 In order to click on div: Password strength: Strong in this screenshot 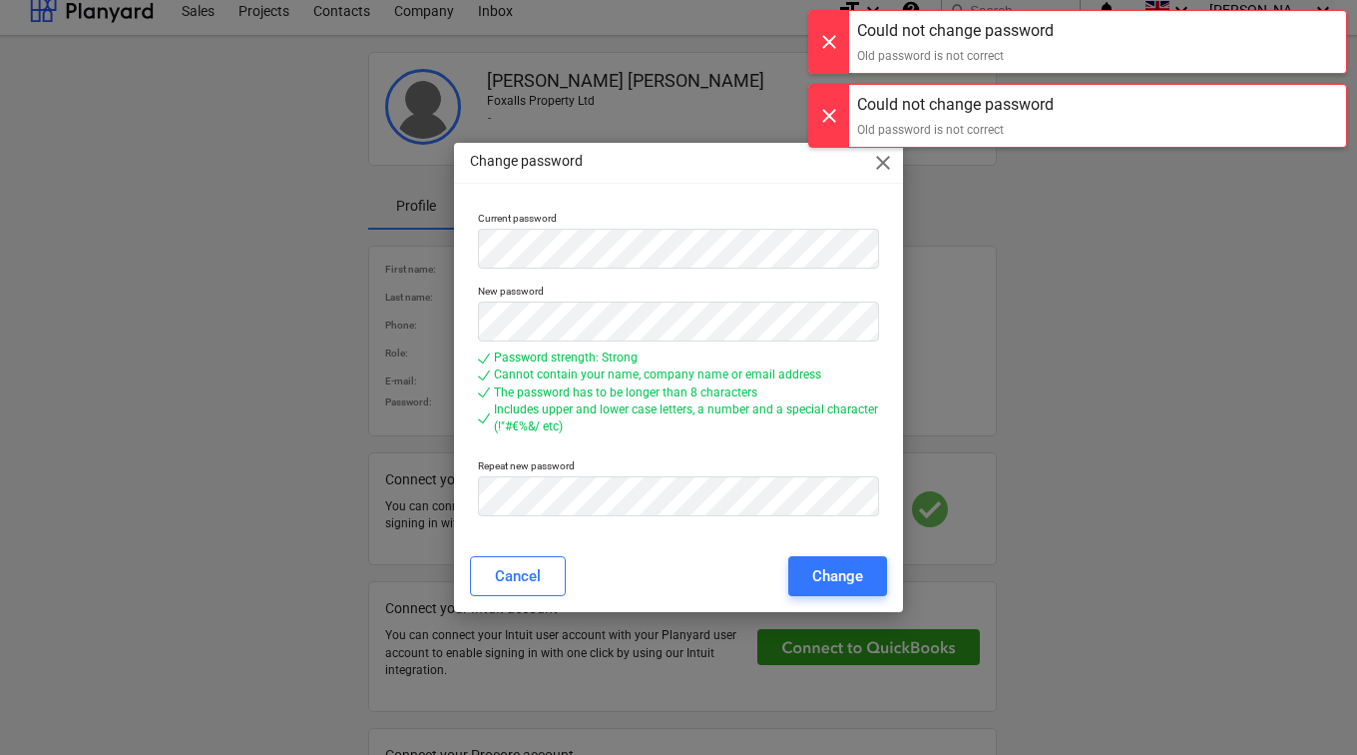, I will do `click(566, 357)`.